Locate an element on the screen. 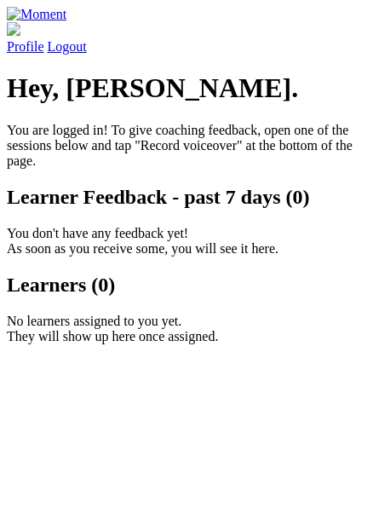 The image size is (373, 508). p: You are logged in! To give coaching feedback, open one of the sessions below and tap "Record voic... is located at coordinates (187, 146).